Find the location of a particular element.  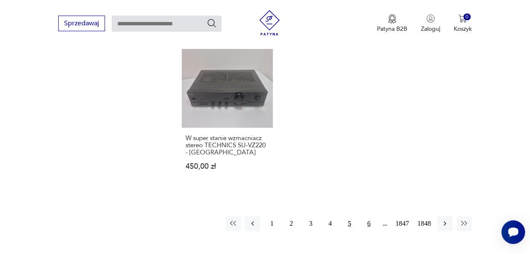

button: 4 is located at coordinates (330, 224).